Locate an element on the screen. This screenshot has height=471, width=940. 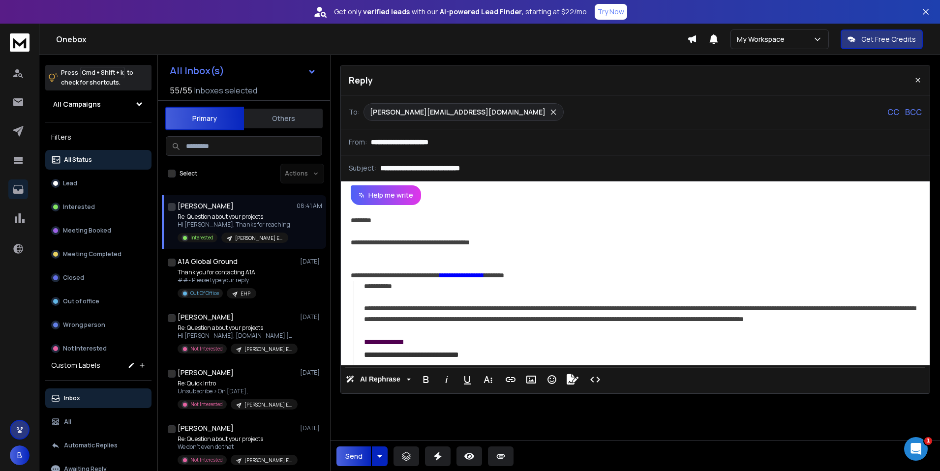
h1: Onebox is located at coordinates (371, 39).